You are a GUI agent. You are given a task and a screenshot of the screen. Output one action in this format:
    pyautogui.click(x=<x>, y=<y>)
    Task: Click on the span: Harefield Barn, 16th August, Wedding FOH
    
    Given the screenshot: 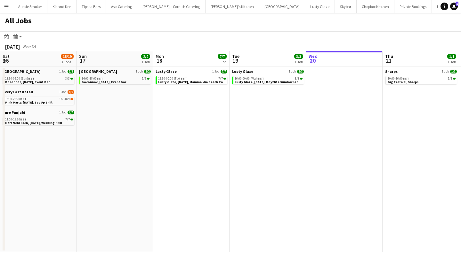 What is the action you would take?
    pyautogui.click(x=34, y=123)
    